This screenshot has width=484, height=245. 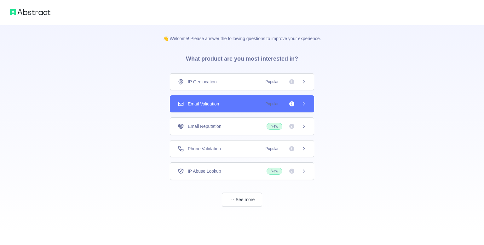 I want to click on h3: What product are you most interested in?, so click(x=242, y=57).